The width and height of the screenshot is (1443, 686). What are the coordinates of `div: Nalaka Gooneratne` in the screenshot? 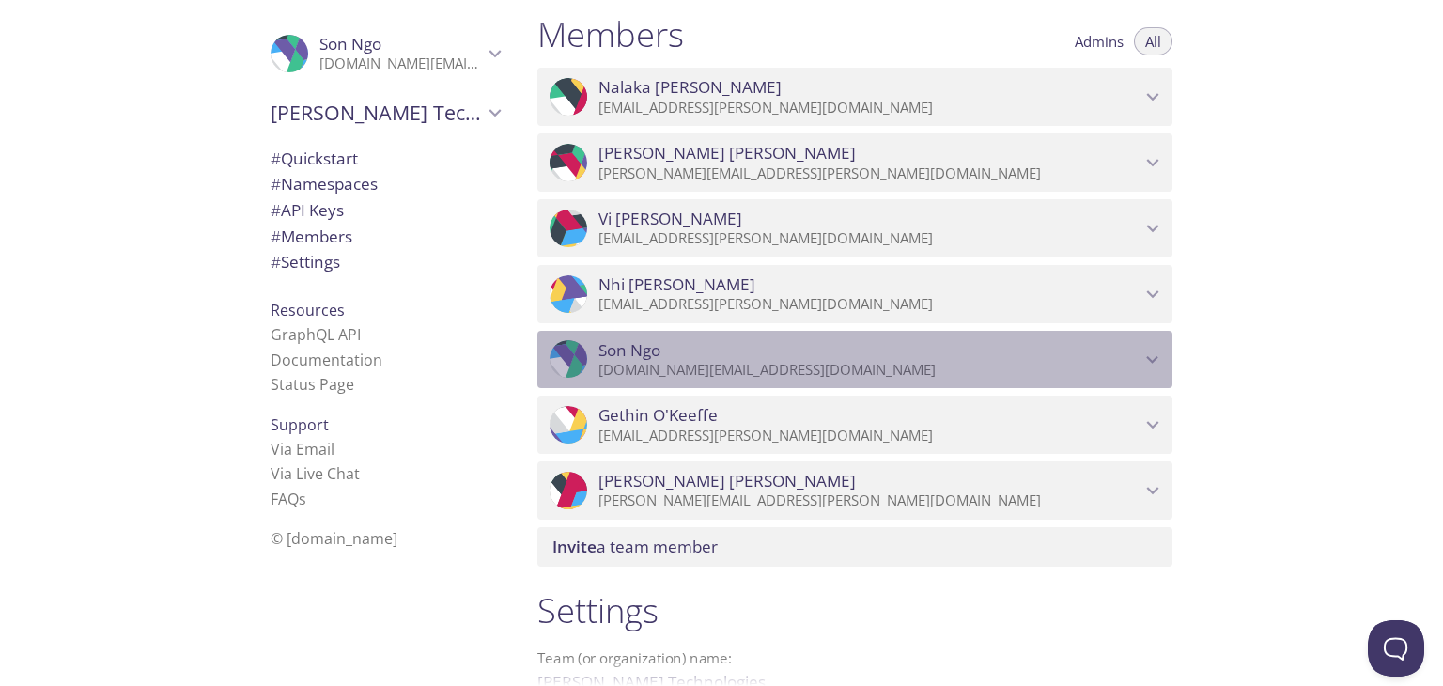 It's located at (855, 97).